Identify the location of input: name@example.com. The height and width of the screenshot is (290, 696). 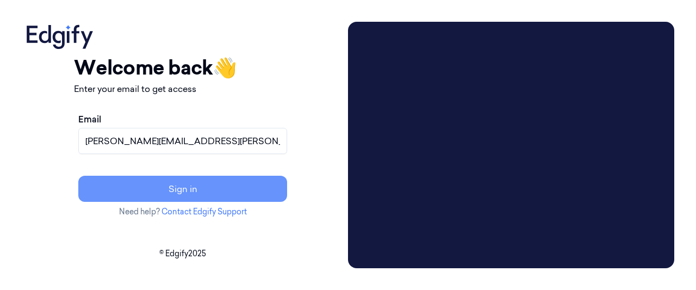
(183, 141).